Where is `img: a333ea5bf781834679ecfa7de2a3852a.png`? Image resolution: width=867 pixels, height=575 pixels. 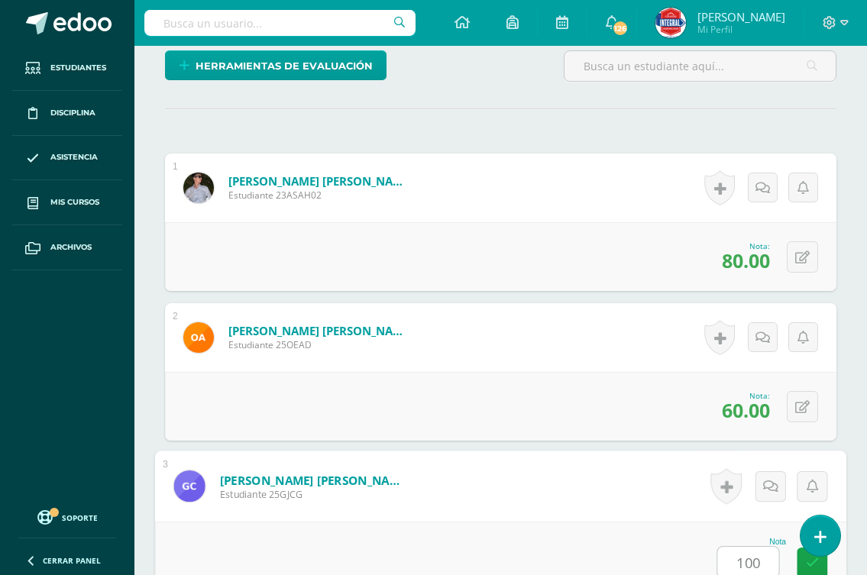
img: a333ea5bf781834679ecfa7de2a3852a.png is located at coordinates (199, 338).